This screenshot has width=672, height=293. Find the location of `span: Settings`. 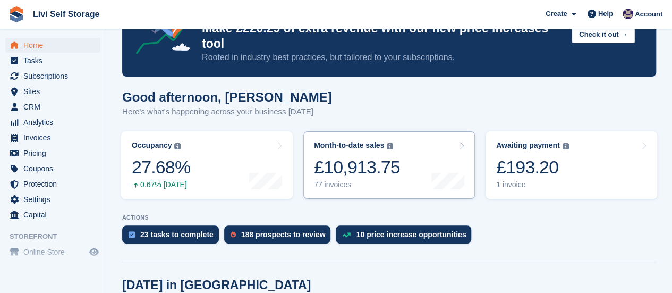

span: Settings is located at coordinates (55, 199).